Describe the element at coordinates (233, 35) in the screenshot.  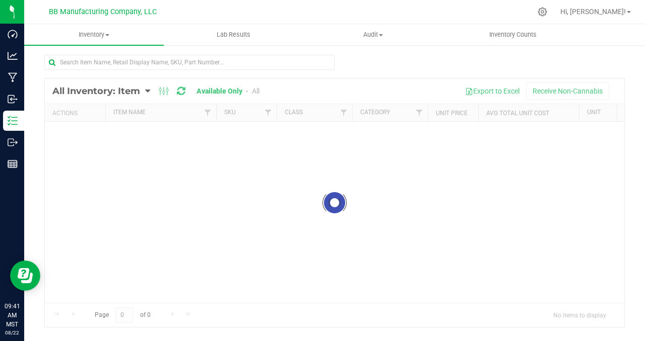
I see `a: Lab Results` at that location.